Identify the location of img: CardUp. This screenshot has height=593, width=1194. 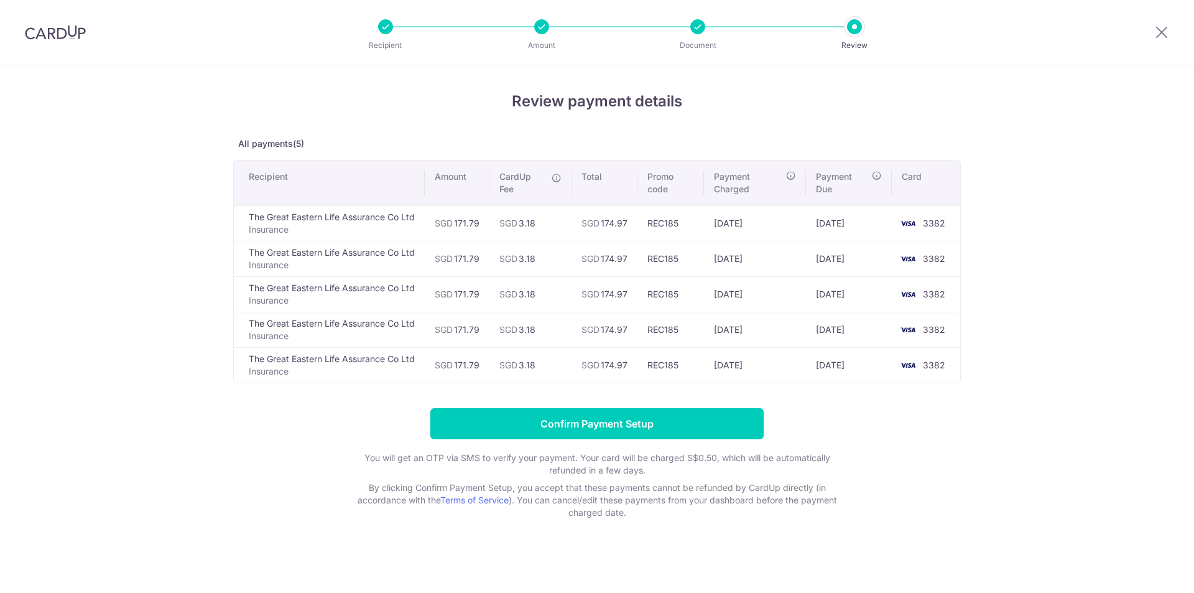
(55, 32).